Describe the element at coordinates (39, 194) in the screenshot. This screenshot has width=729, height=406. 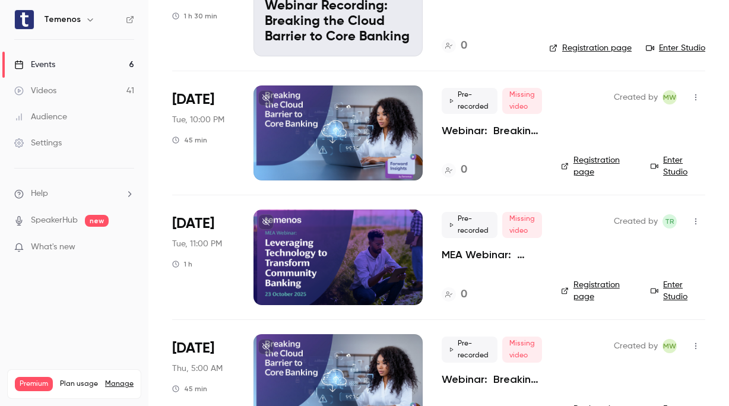
I see `span: Help` at that location.